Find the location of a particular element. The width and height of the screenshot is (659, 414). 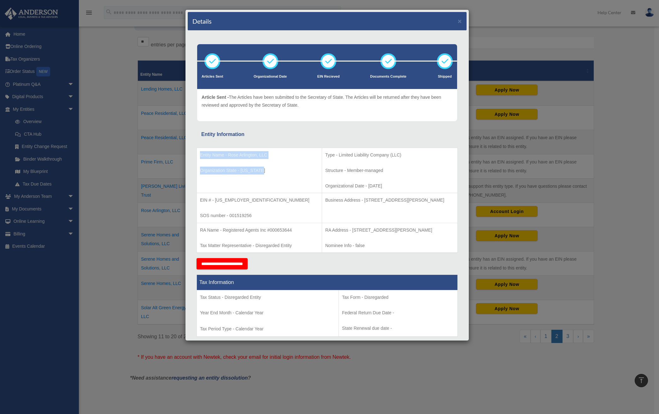

p: Federal Return Due Date - is located at coordinates (398, 313).